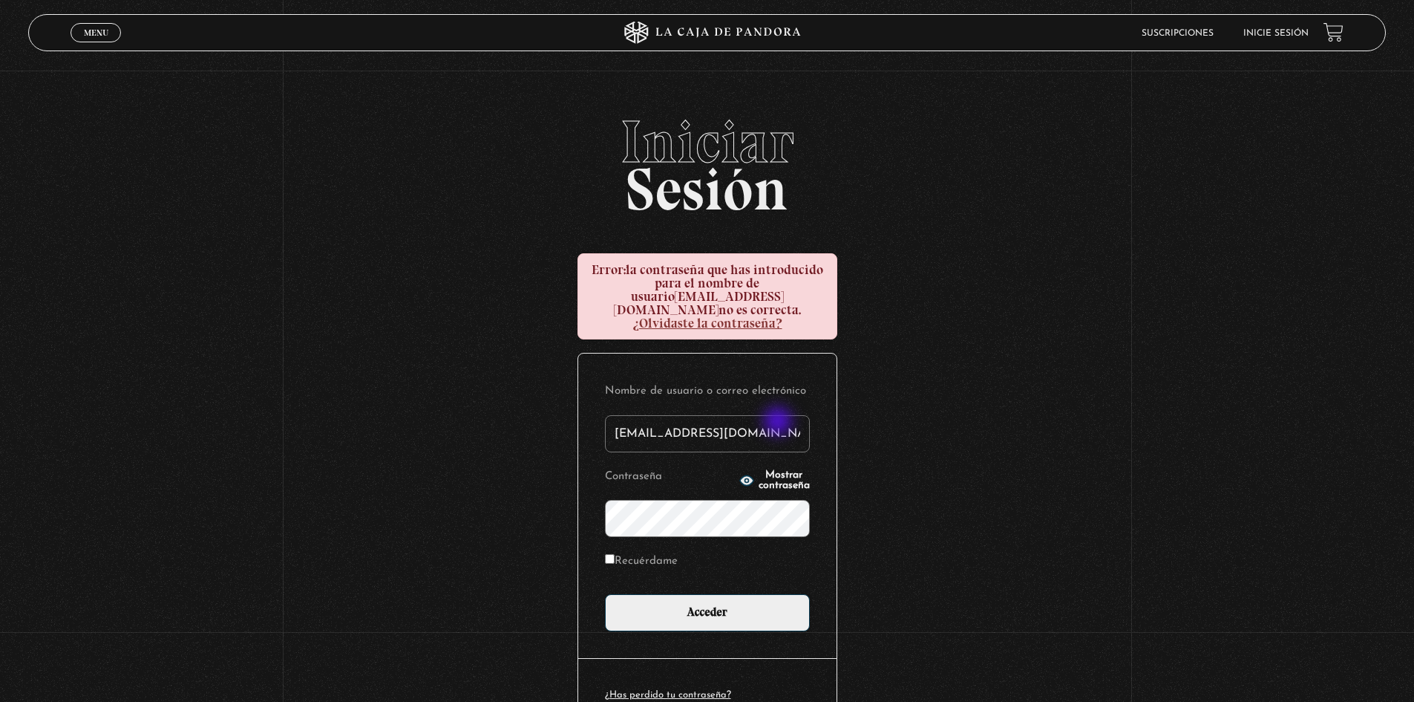 The height and width of the screenshot is (702, 1414). What do you see at coordinates (609, 558) in the screenshot?
I see `input: Recuérdame` at bounding box center [609, 558].